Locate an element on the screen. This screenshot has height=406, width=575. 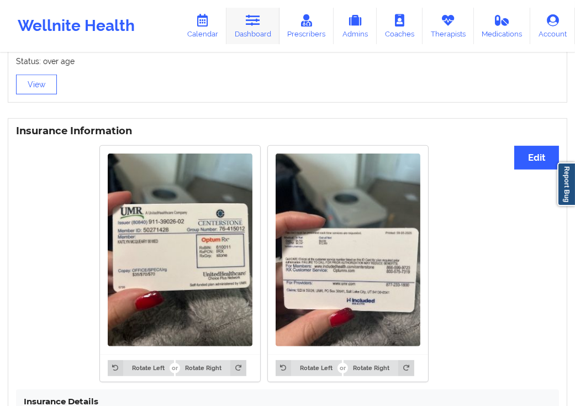
button: View is located at coordinates (36, 85).